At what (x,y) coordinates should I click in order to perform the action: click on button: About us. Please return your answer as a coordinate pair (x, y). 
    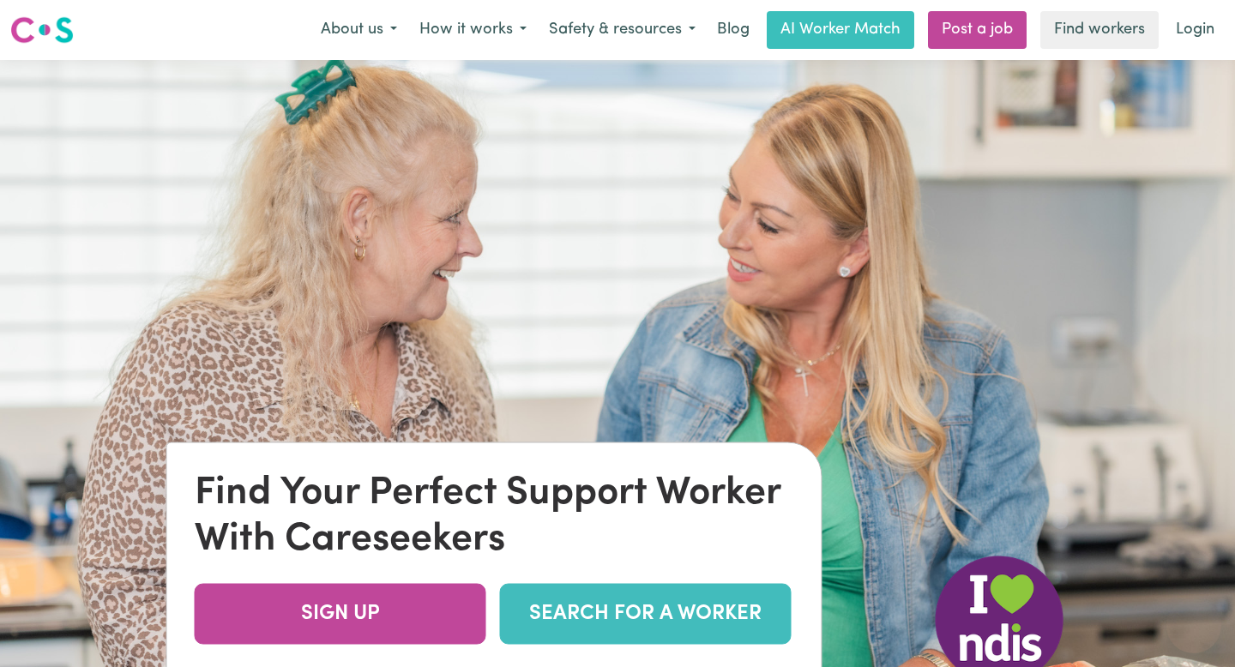
    Looking at the image, I should click on (359, 30).